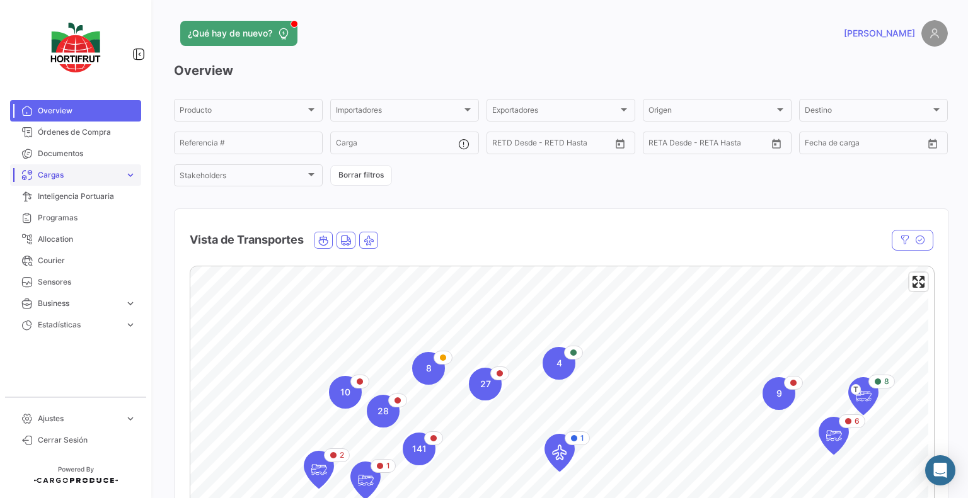 The width and height of the screenshot is (968, 498). What do you see at coordinates (230, 33) in the screenshot?
I see `span: ¿Qué hay de nuevo?` at bounding box center [230, 33].